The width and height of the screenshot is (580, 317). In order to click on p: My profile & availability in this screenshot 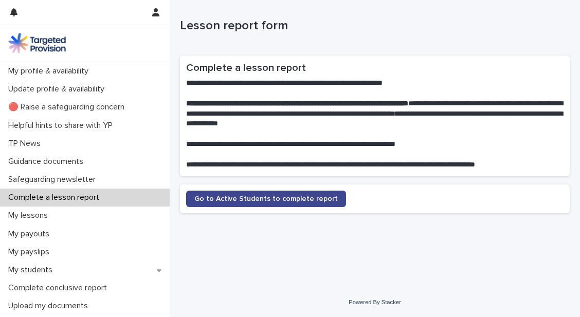, I will do `click(50, 71)`.